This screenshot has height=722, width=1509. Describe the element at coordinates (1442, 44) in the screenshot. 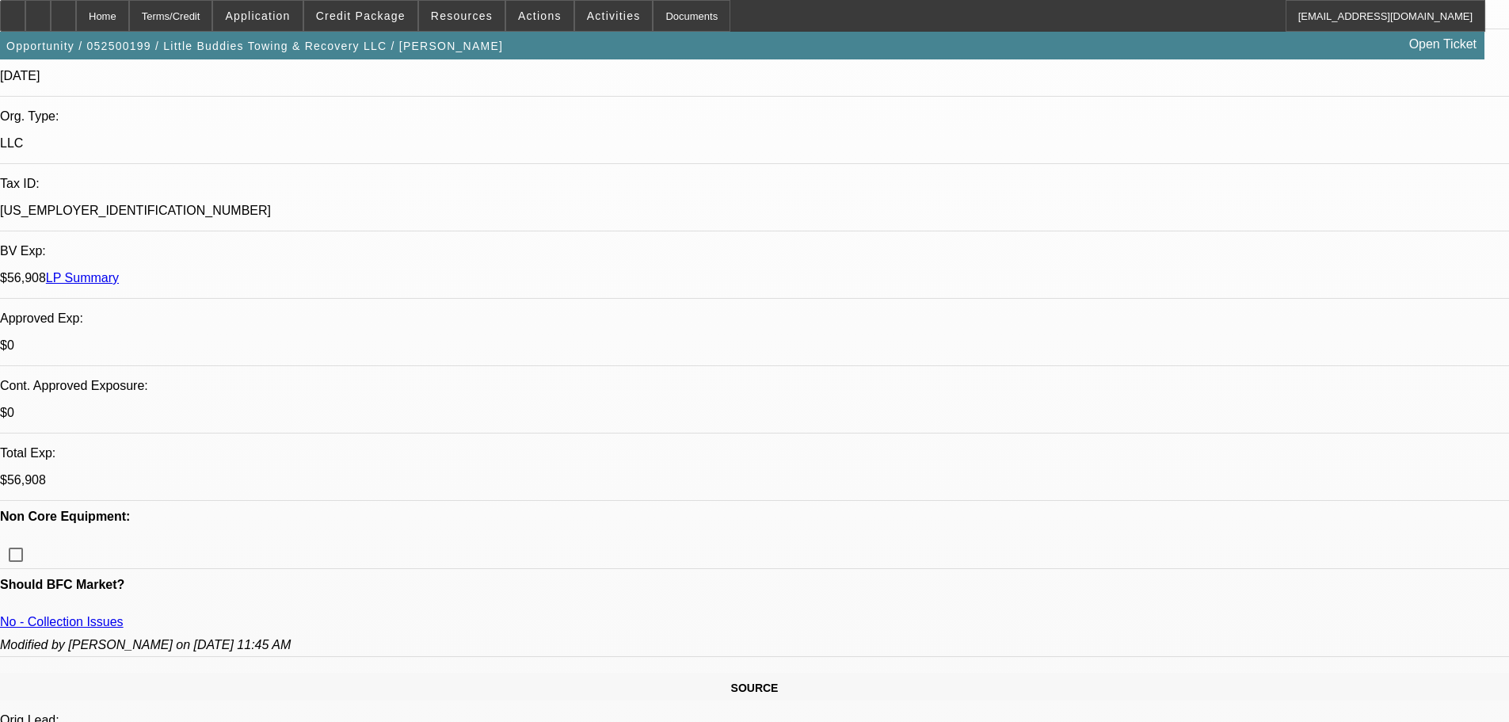

I see `a: Open Ticket` at that location.